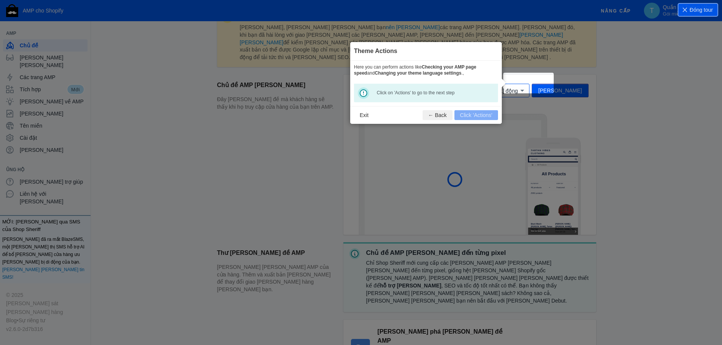 This screenshot has height=345, width=722. I want to click on b: Changing your theme language settings, so click(418, 73).